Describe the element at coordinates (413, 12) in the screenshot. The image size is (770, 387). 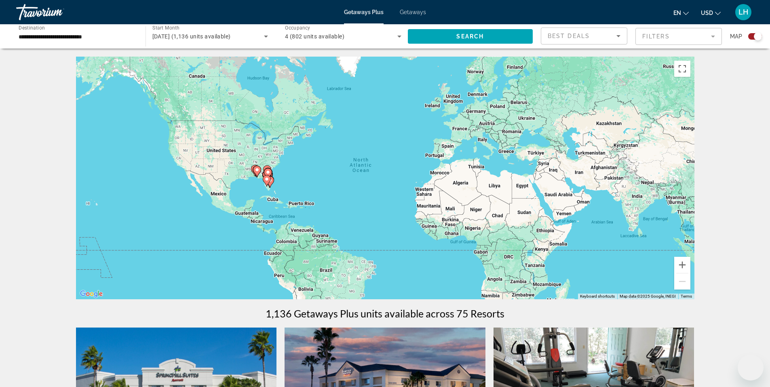
I see `span: Getaways` at that location.